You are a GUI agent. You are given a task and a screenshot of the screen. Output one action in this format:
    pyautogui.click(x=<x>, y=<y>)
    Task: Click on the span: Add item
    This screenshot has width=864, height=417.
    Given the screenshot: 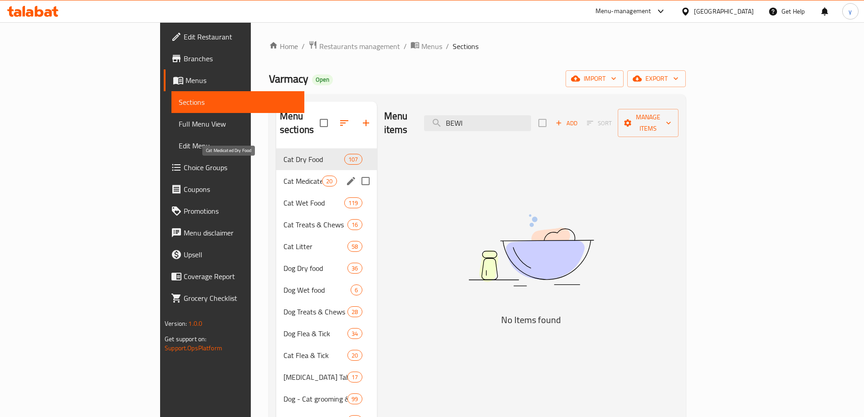 What is the action you would take?
    pyautogui.click(x=567, y=123)
    